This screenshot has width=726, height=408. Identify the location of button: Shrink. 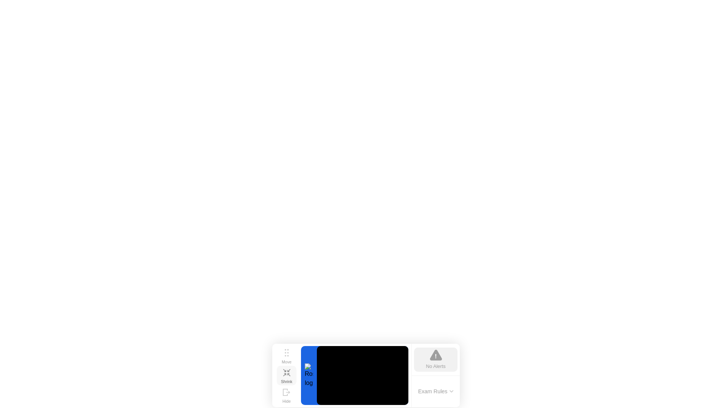
(286, 376).